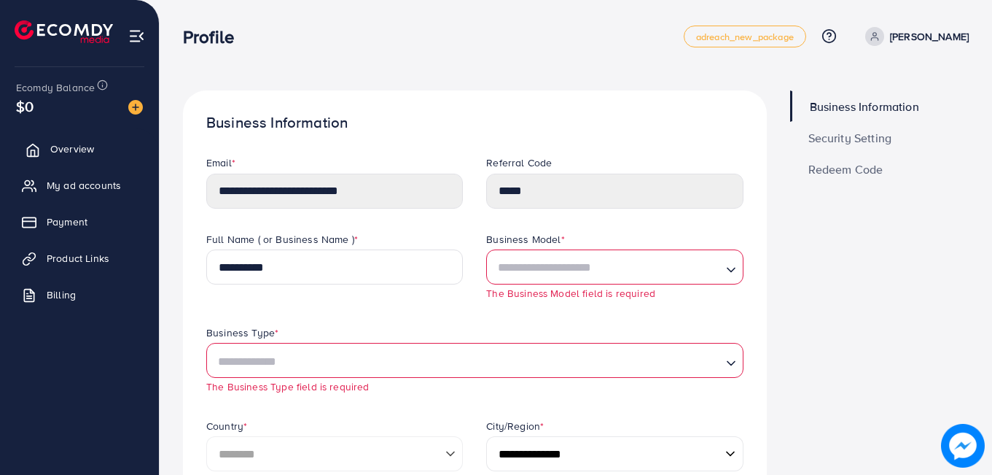 The image size is (992, 475). What do you see at coordinates (282, 239) in the screenshot?
I see `label: Full Name ( or Business Name )` at bounding box center [282, 239].